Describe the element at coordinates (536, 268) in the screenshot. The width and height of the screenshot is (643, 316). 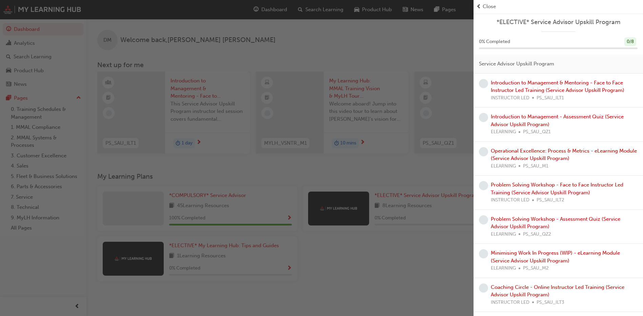
I see `span: PS_SAU_M2` at that location.